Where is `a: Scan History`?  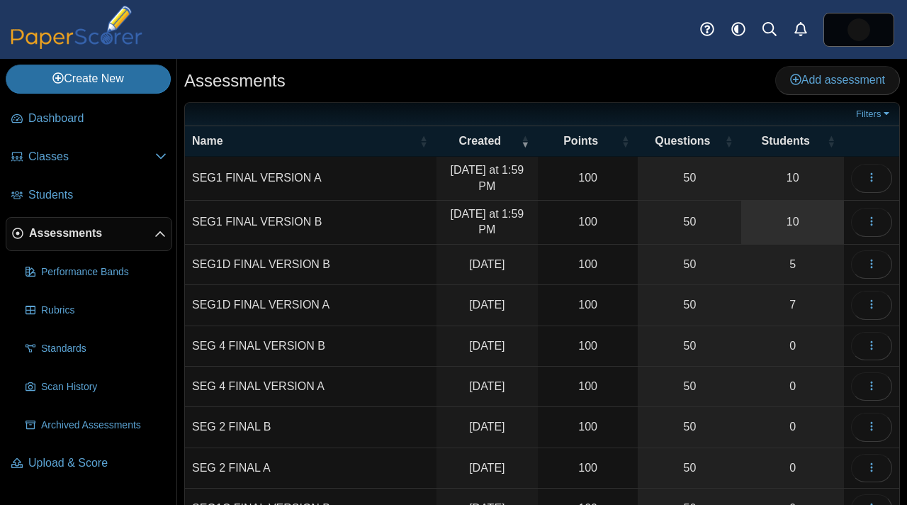
a: Scan History is located at coordinates (96, 387).